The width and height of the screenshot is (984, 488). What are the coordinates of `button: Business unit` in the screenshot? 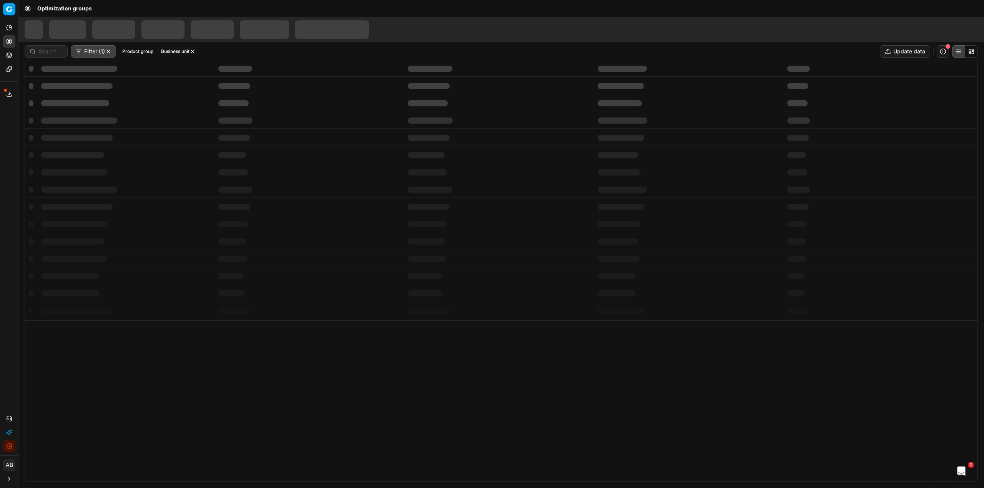 It's located at (178, 51).